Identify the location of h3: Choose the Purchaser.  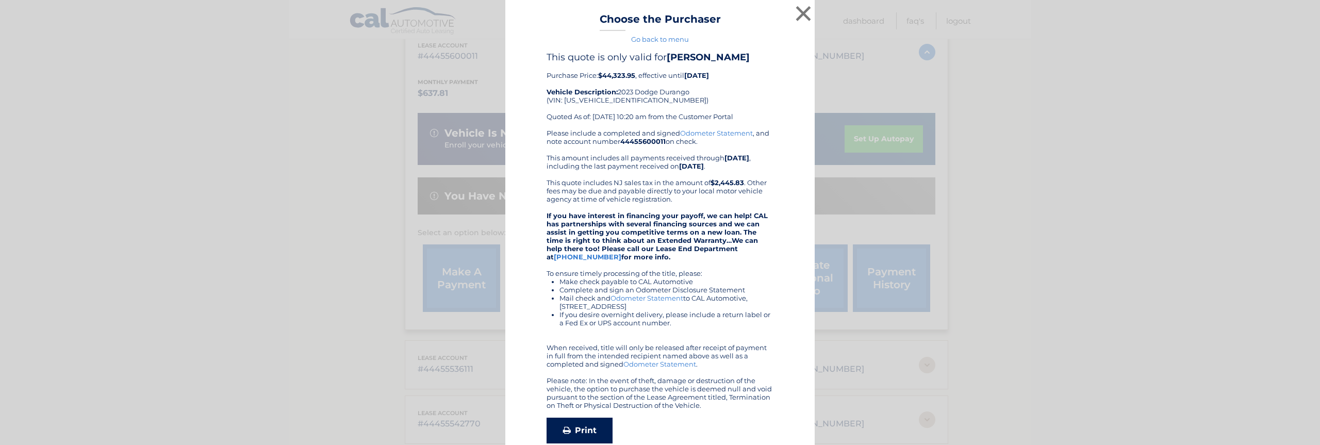
(660, 22).